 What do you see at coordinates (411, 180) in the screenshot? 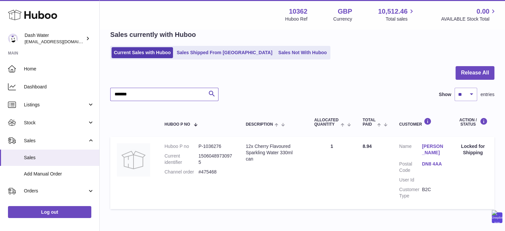
I see `dt: User Id` at bounding box center [411, 180].